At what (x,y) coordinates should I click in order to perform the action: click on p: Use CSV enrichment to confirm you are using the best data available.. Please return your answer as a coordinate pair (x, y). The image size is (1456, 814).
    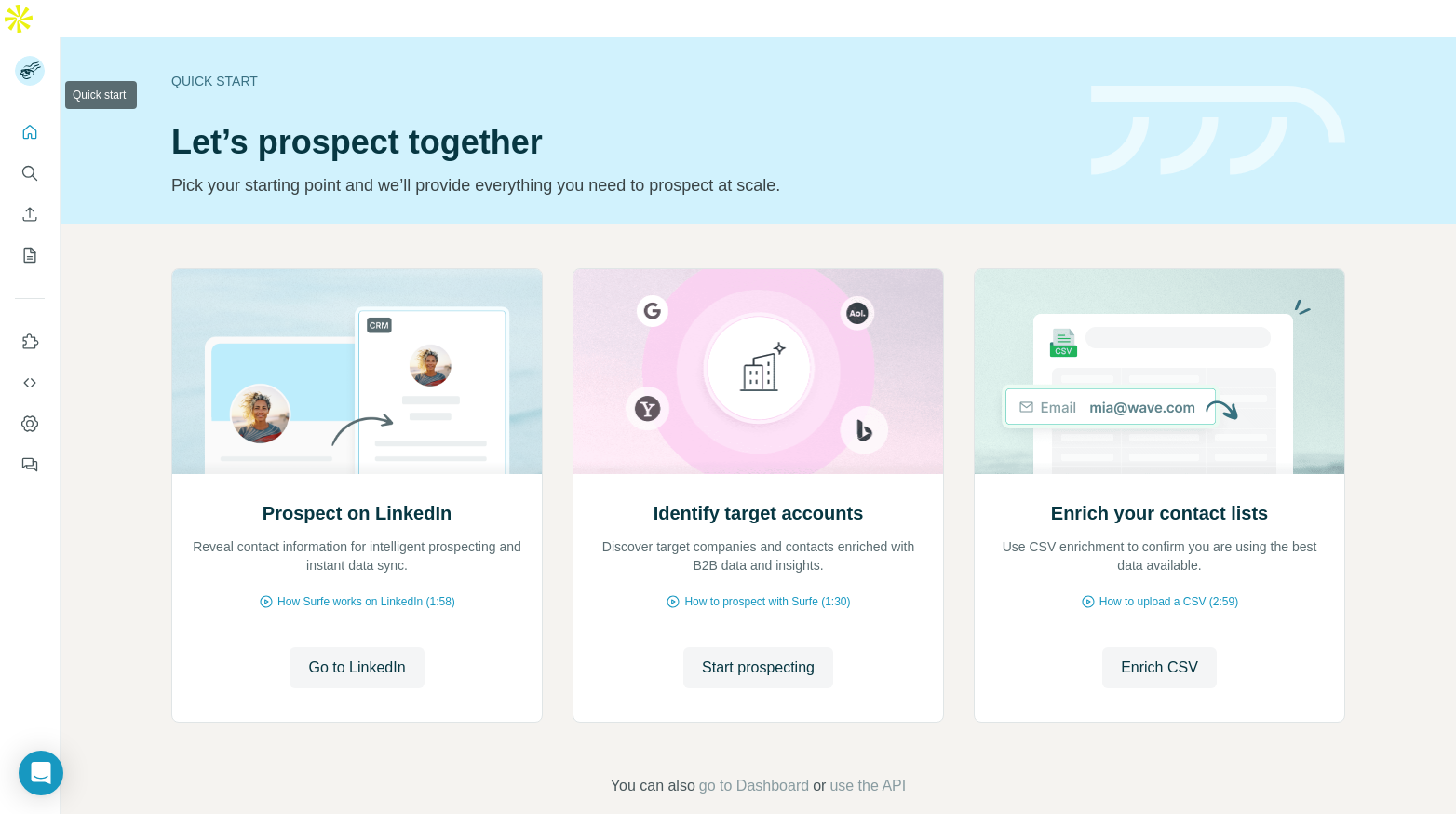
    Looking at the image, I should click on (1159, 556).